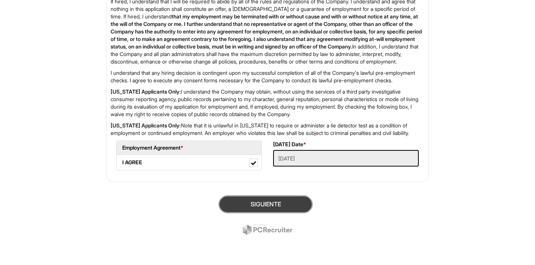  What do you see at coordinates (189, 148) in the screenshot?
I see `h5: Employment Agreement` at bounding box center [189, 148].